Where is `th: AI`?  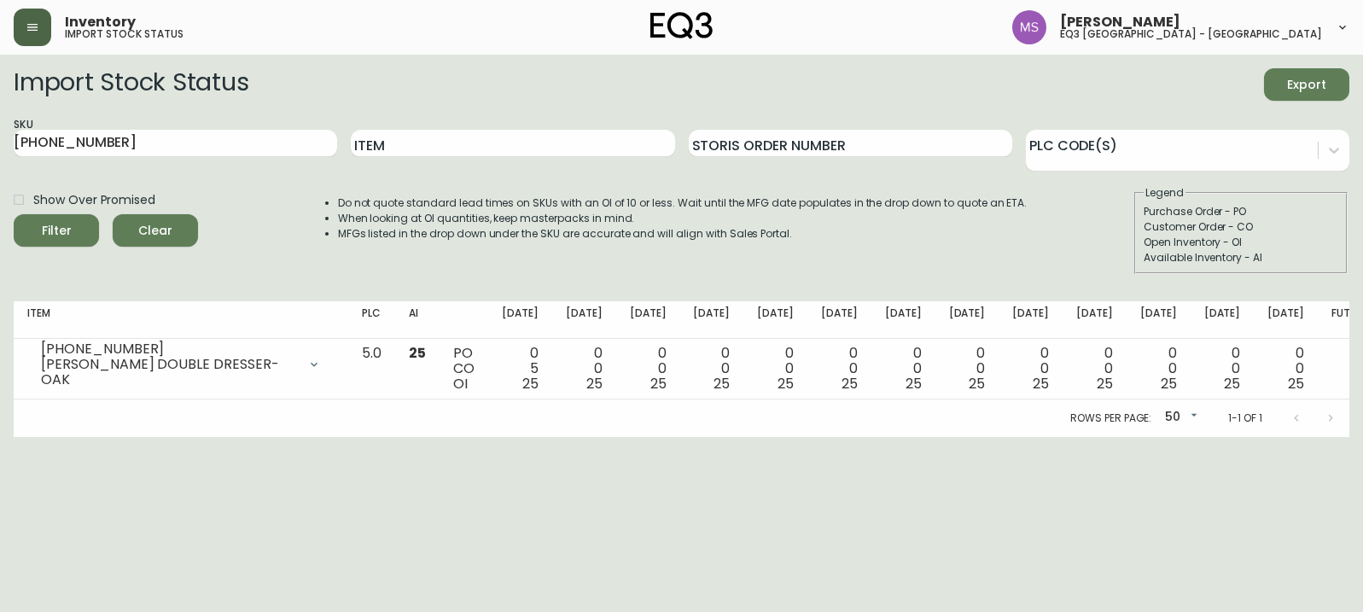
th: AI is located at coordinates (417, 320).